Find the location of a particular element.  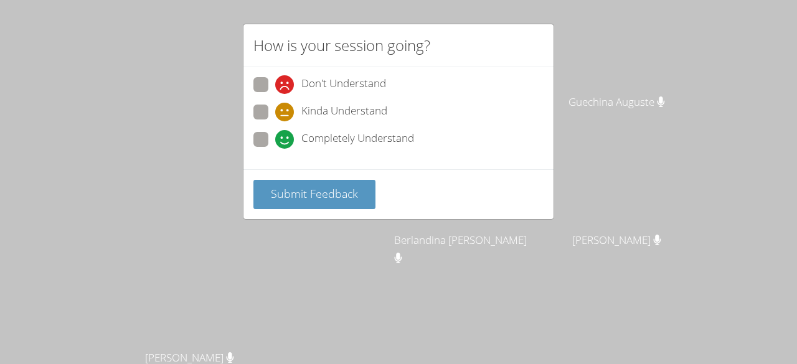

span: Completely Understand is located at coordinates (357, 139).